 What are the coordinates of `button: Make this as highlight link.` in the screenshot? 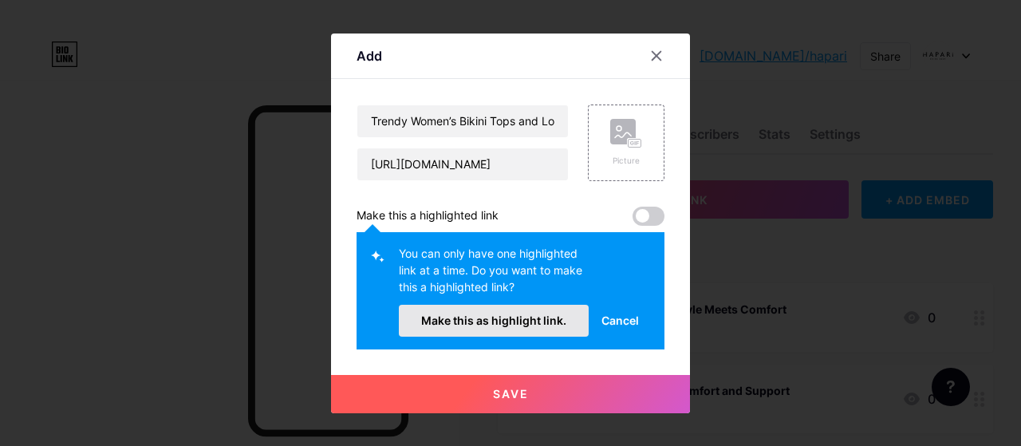 It's located at (494, 321).